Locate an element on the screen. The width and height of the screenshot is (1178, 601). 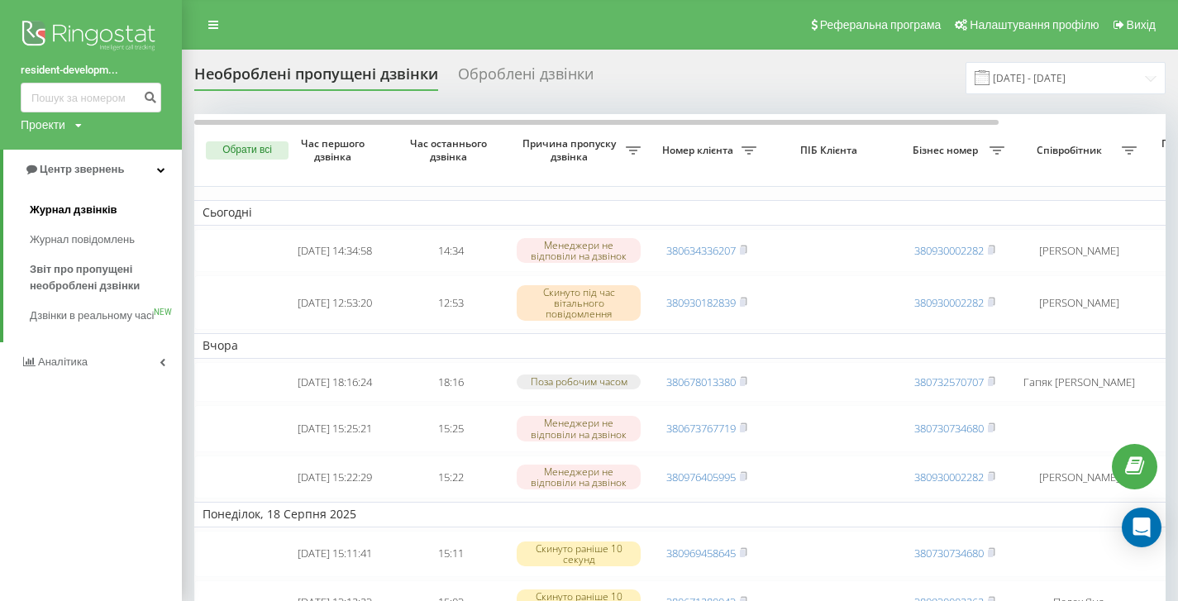
a: 380732570707 is located at coordinates (949, 382).